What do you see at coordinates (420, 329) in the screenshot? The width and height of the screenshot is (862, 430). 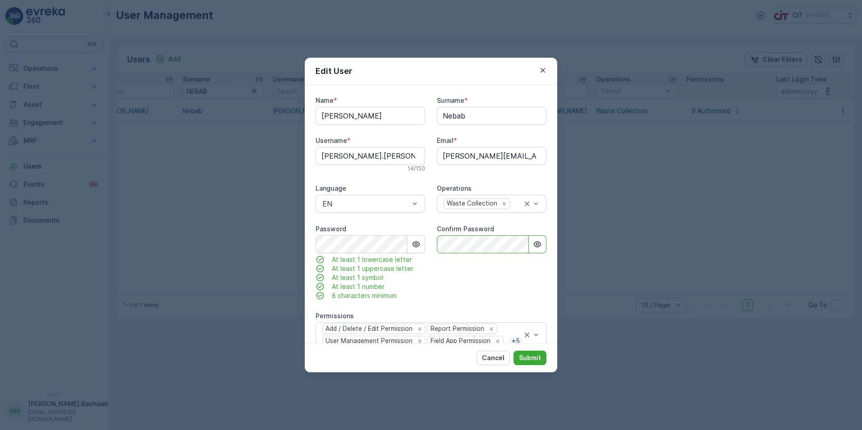 I see `div: Remove Add / Delete / Edit Permission` at bounding box center [420, 329].